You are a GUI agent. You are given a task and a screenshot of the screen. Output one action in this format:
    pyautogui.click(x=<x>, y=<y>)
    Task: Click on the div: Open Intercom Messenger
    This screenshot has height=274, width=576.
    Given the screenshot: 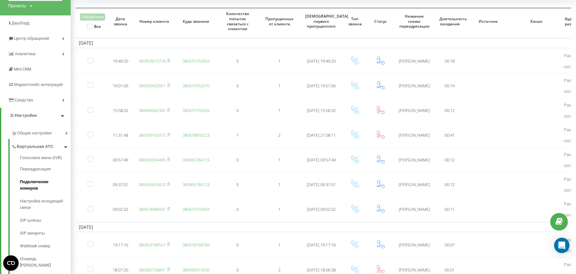 What is the action you would take?
    pyautogui.click(x=561, y=246)
    